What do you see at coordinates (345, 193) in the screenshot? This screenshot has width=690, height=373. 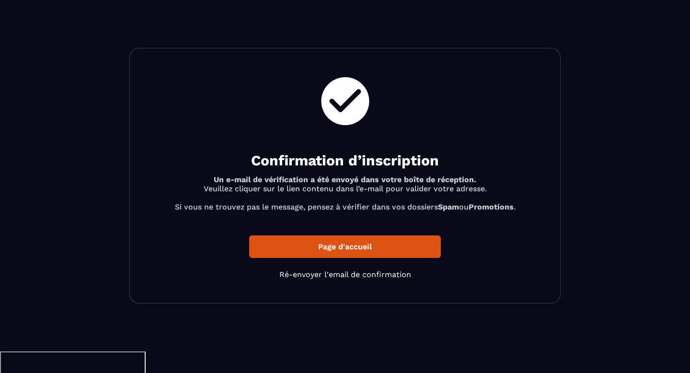 I see `p: Veuillez cliquer sur le lien contenu dans l’e-mail pour valider votre adresse. Si vous ne trouvez...` at bounding box center [345, 193].